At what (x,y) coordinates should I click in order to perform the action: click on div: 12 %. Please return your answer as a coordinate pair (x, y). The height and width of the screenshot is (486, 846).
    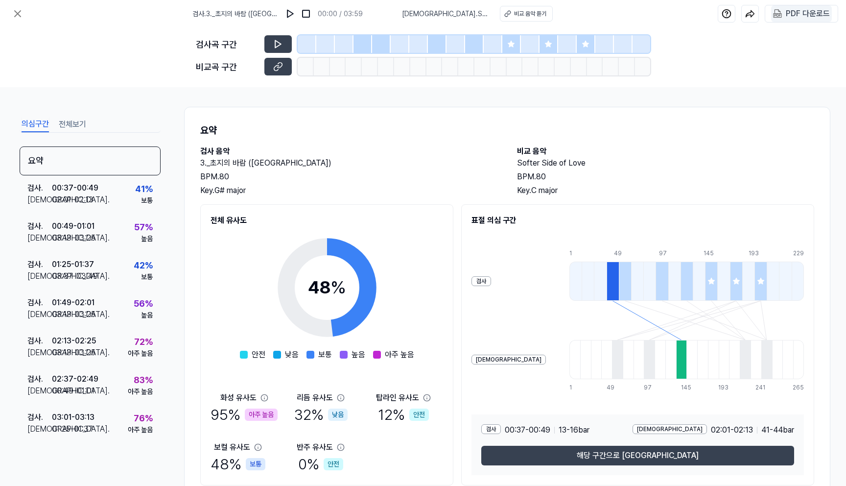
    Looking at the image, I should click on (403, 414).